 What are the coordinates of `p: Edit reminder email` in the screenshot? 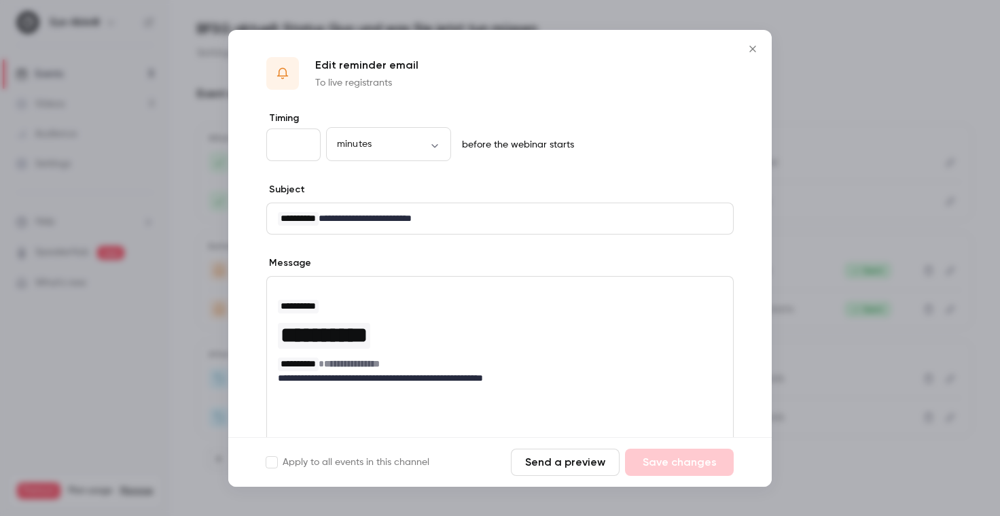 It's located at (367, 65).